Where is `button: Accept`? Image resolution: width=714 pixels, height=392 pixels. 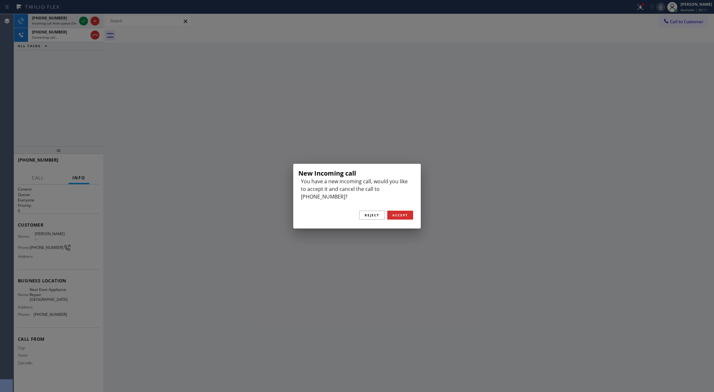
button: Accept is located at coordinates (400, 215).